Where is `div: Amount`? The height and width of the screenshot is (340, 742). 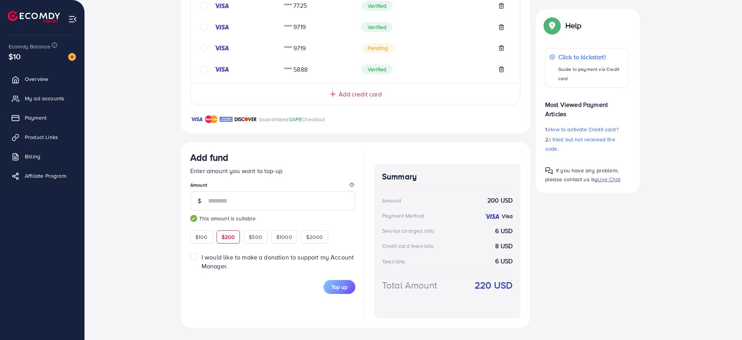 div: Amount is located at coordinates (391, 201).